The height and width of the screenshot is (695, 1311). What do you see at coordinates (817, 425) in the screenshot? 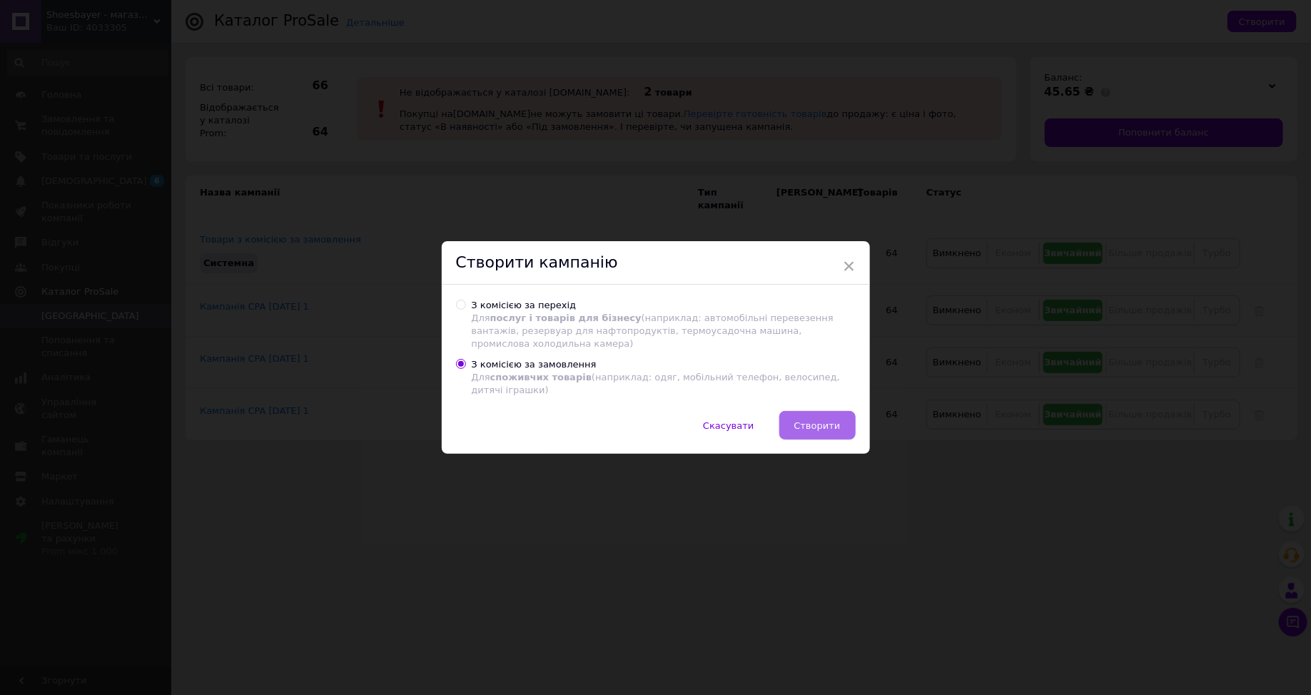
I see `button: Створити` at bounding box center [817, 425].